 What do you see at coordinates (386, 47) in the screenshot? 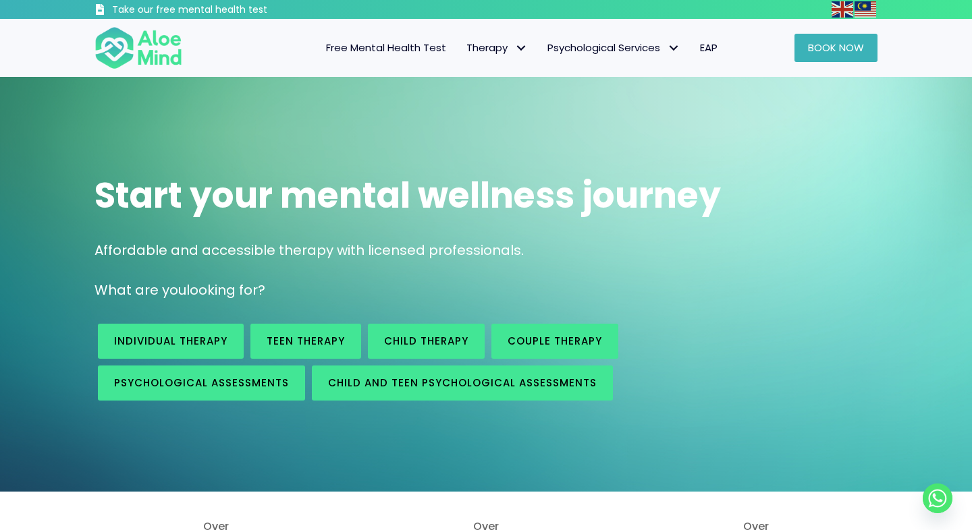
I see `span: Free Mental Health Test` at bounding box center [386, 47].